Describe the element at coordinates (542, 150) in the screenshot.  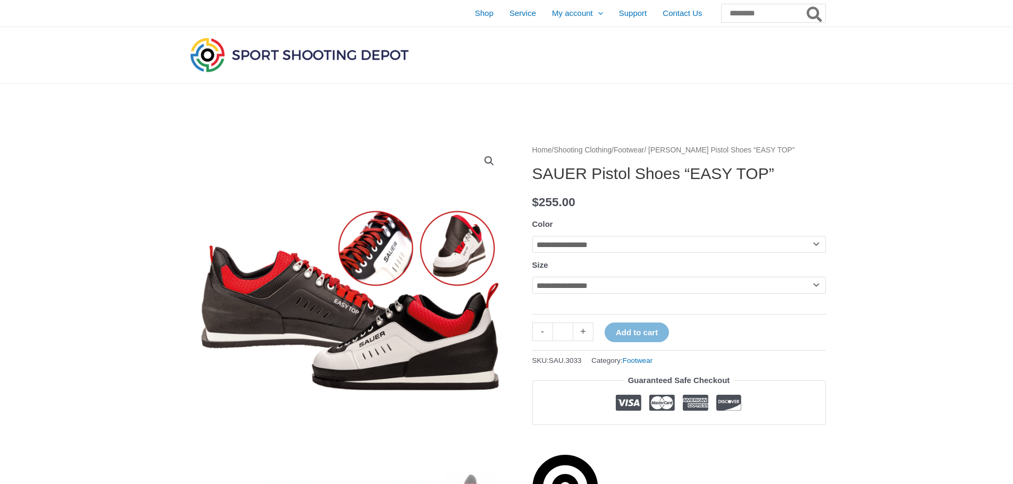
I see `a: Home` at that location.